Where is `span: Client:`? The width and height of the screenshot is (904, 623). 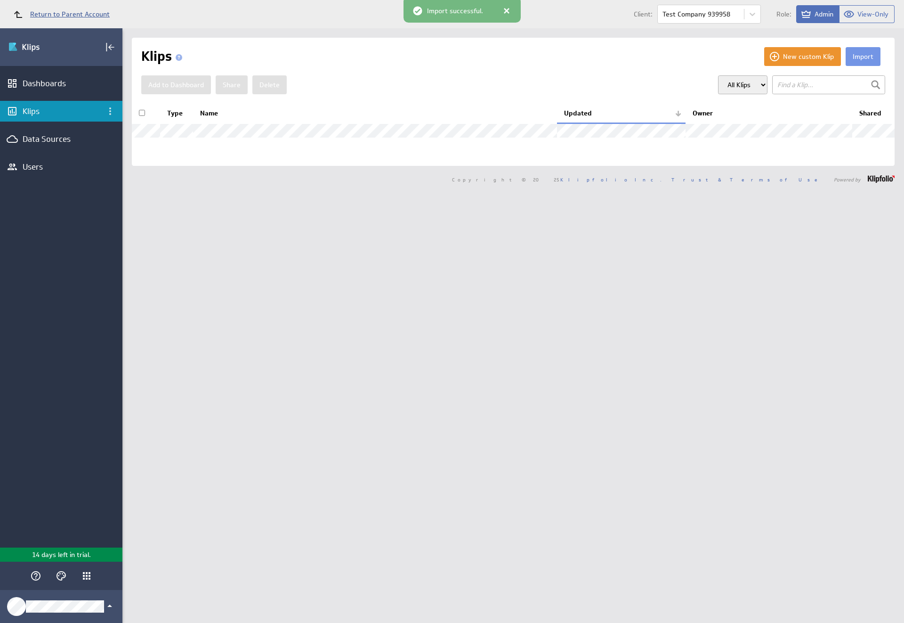 span: Client: is located at coordinates (643, 14).